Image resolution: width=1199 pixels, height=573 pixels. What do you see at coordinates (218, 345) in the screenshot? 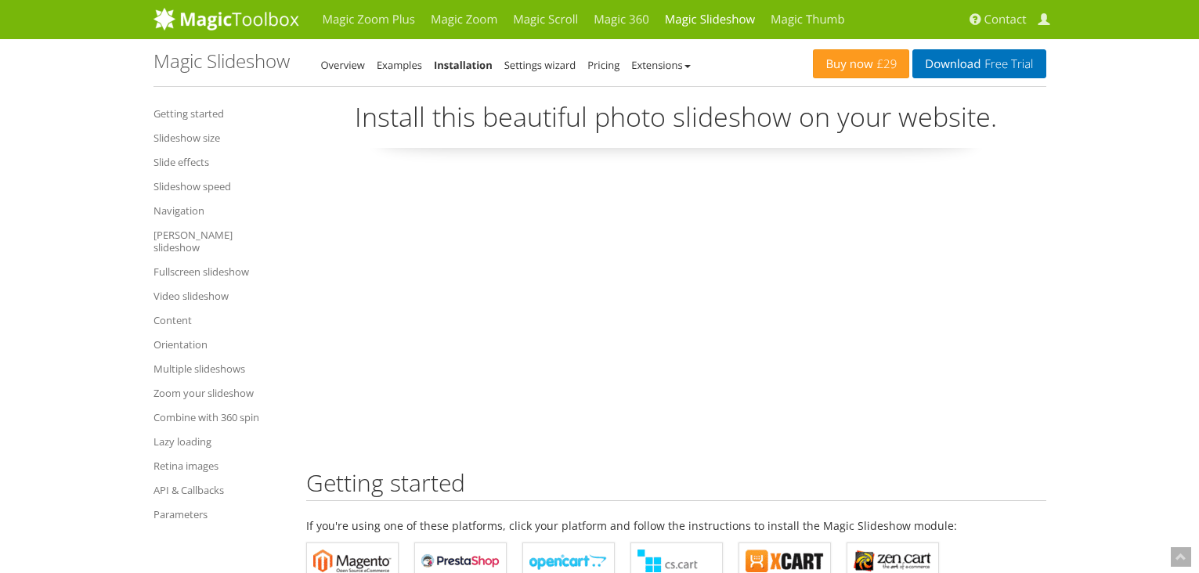
I see `a: Orientation` at bounding box center [218, 345].